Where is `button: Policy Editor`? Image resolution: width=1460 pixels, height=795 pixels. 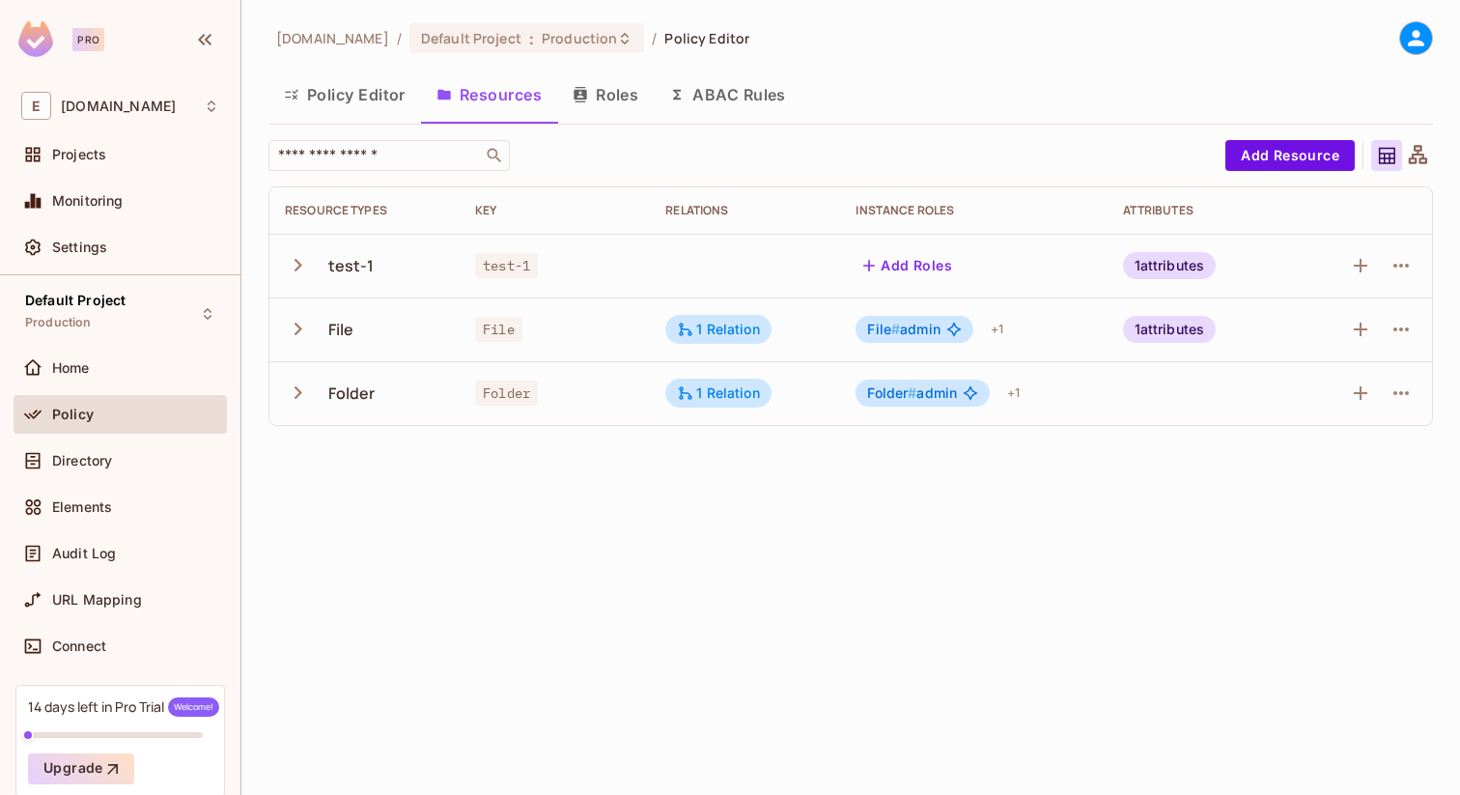
button: Policy Editor is located at coordinates (345, 95).